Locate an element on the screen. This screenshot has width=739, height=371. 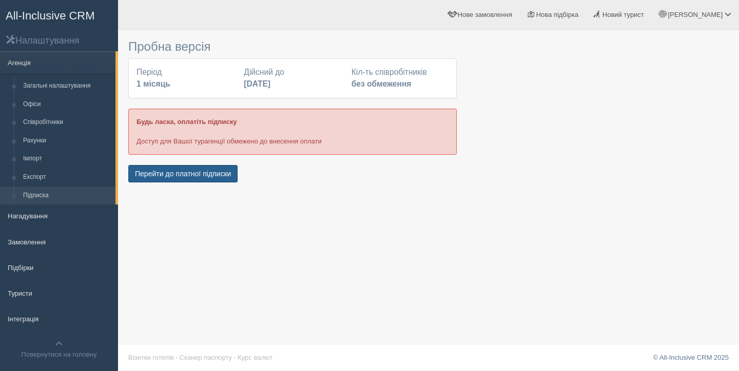
span: Новий турист is located at coordinates (623, 14).